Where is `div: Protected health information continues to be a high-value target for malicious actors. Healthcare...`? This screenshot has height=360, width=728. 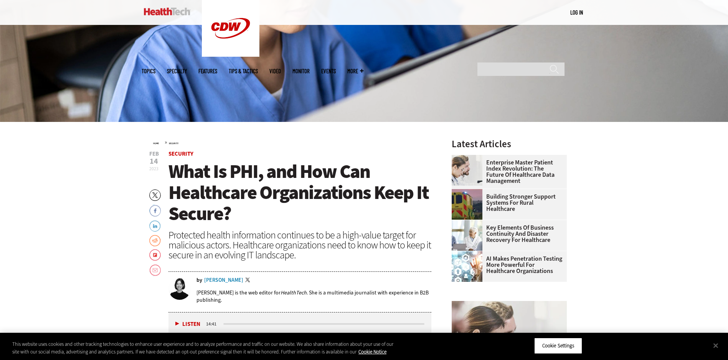 div: Protected health information continues to be a high-value target for malicious actors. Healthcare... is located at coordinates (300, 245).